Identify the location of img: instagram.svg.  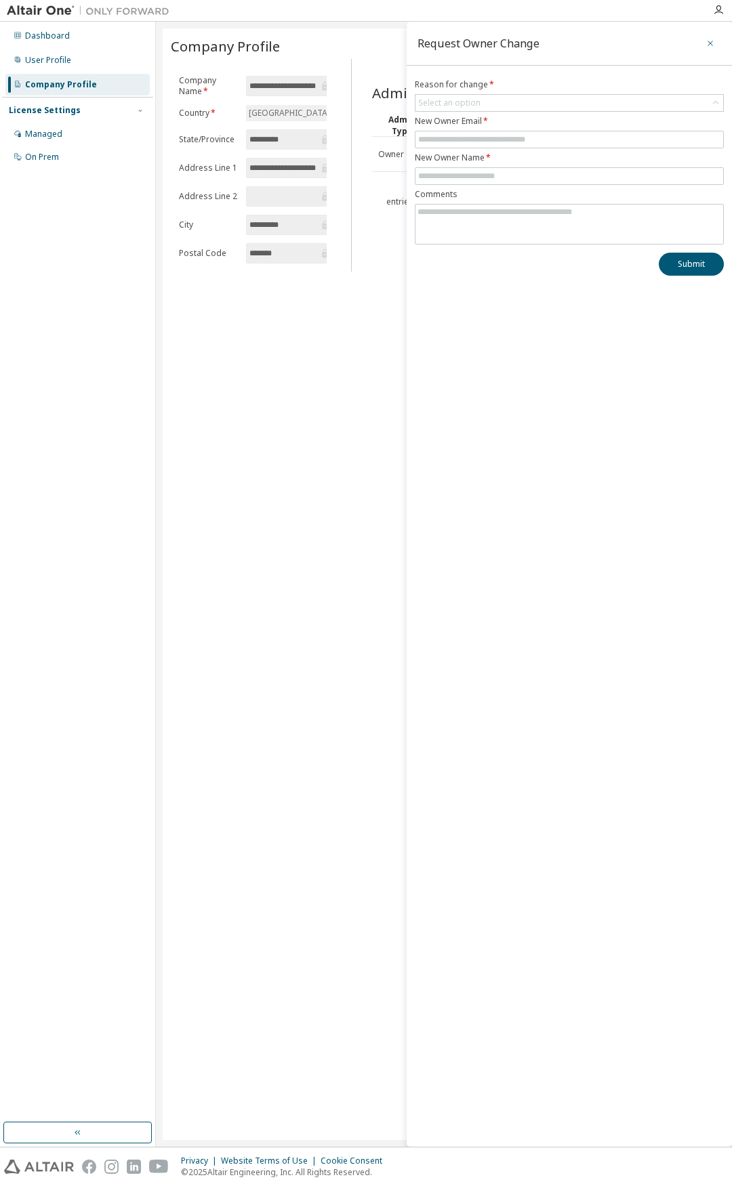
(111, 1167).